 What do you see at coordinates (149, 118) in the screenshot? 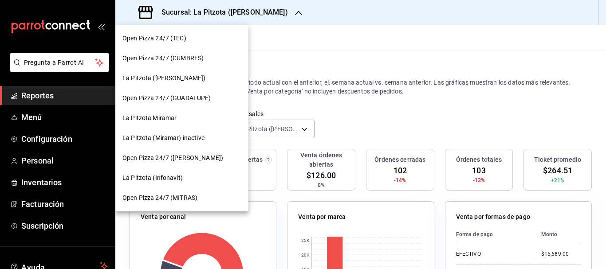
I see `span: La Pitzota Miramar` at bounding box center [149, 118].